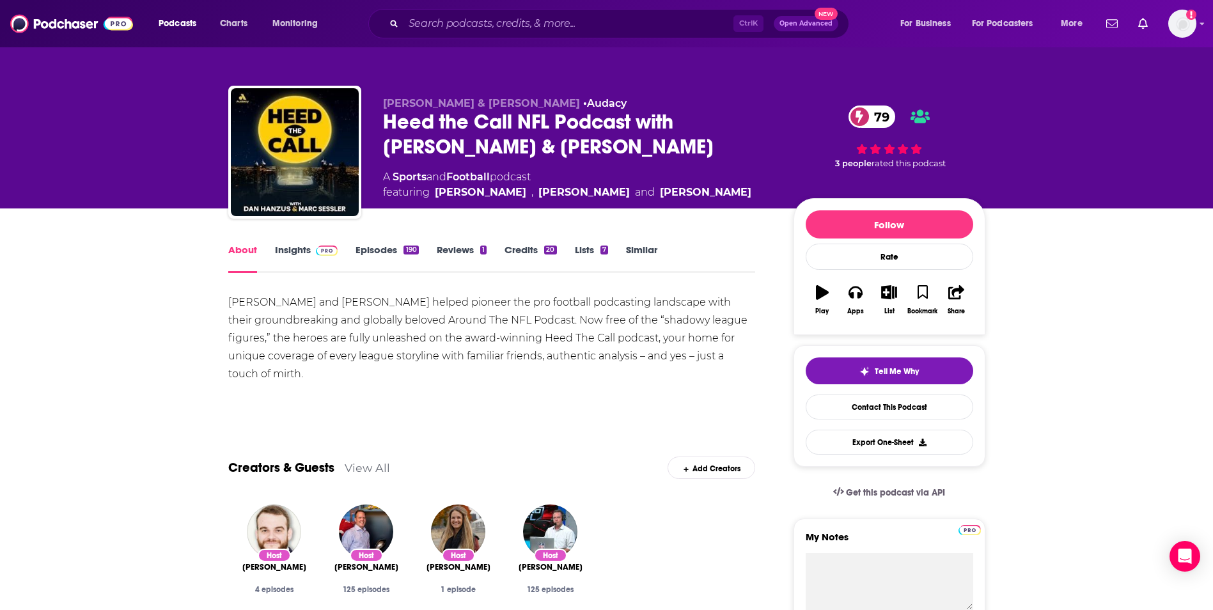 The height and width of the screenshot is (610, 1213). I want to click on a: Pro website, so click(969, 529).